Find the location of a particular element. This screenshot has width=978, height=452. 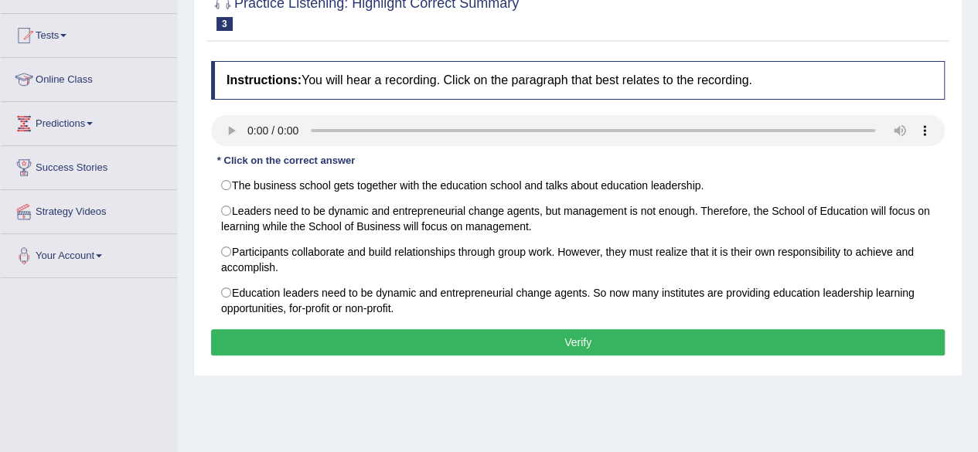

a: Success Stories is located at coordinates (89, 165).